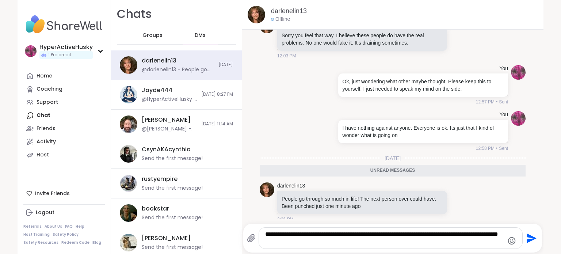 The width and height of the screenshot is (561, 254). What do you see at coordinates (157, 90) in the screenshot?
I see `div: Jayde444` at bounding box center [157, 90].